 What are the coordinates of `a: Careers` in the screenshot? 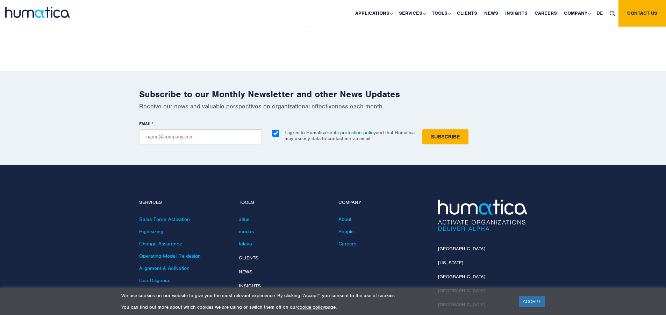 It's located at (347, 244).